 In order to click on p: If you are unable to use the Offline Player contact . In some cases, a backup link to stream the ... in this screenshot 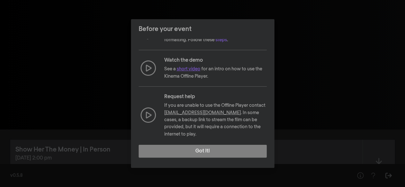, I will do `click(216, 120)`.